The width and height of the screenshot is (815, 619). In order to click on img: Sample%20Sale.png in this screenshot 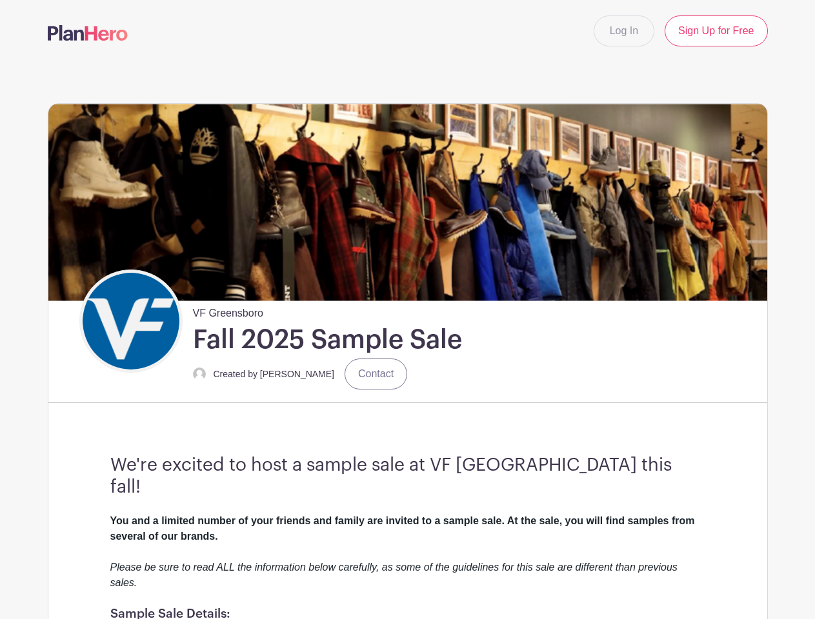, I will do `click(408, 202)`.